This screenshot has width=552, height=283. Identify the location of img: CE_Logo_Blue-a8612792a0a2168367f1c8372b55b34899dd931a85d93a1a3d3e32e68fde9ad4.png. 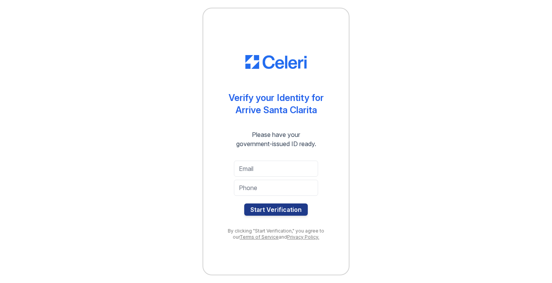
(276, 62).